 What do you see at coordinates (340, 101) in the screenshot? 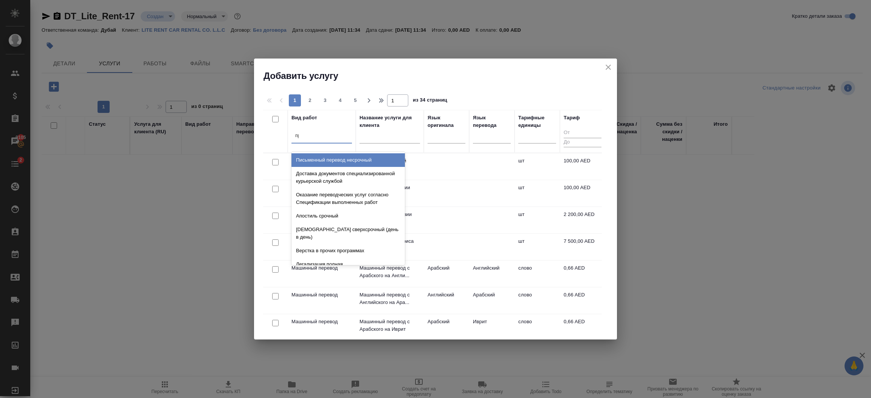
I see `button: 4` at bounding box center [340, 101].